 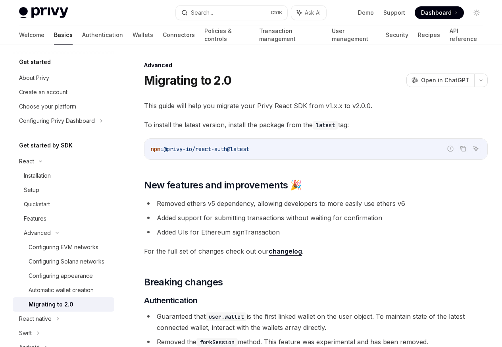 What do you see at coordinates (436, 13) in the screenshot?
I see `span: Dashboard` at bounding box center [436, 13].